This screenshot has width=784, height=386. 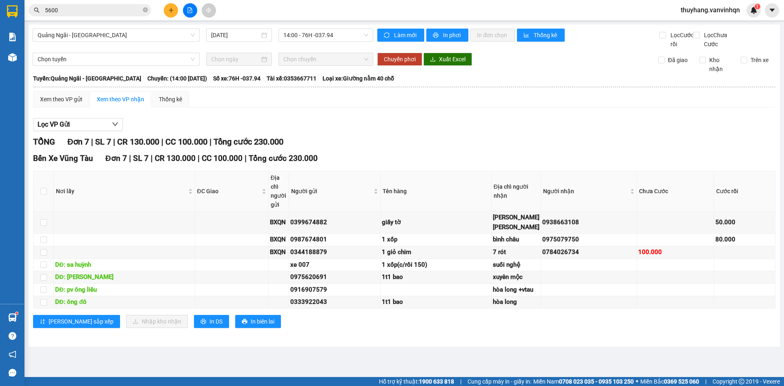 What do you see at coordinates (745, 191) in the screenshot?
I see `th: Cước rồi` at bounding box center [745, 191].